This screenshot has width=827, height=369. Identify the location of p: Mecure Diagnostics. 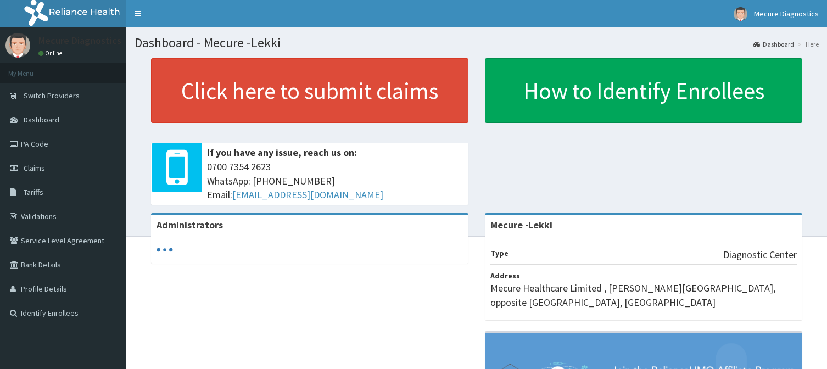
(80, 41).